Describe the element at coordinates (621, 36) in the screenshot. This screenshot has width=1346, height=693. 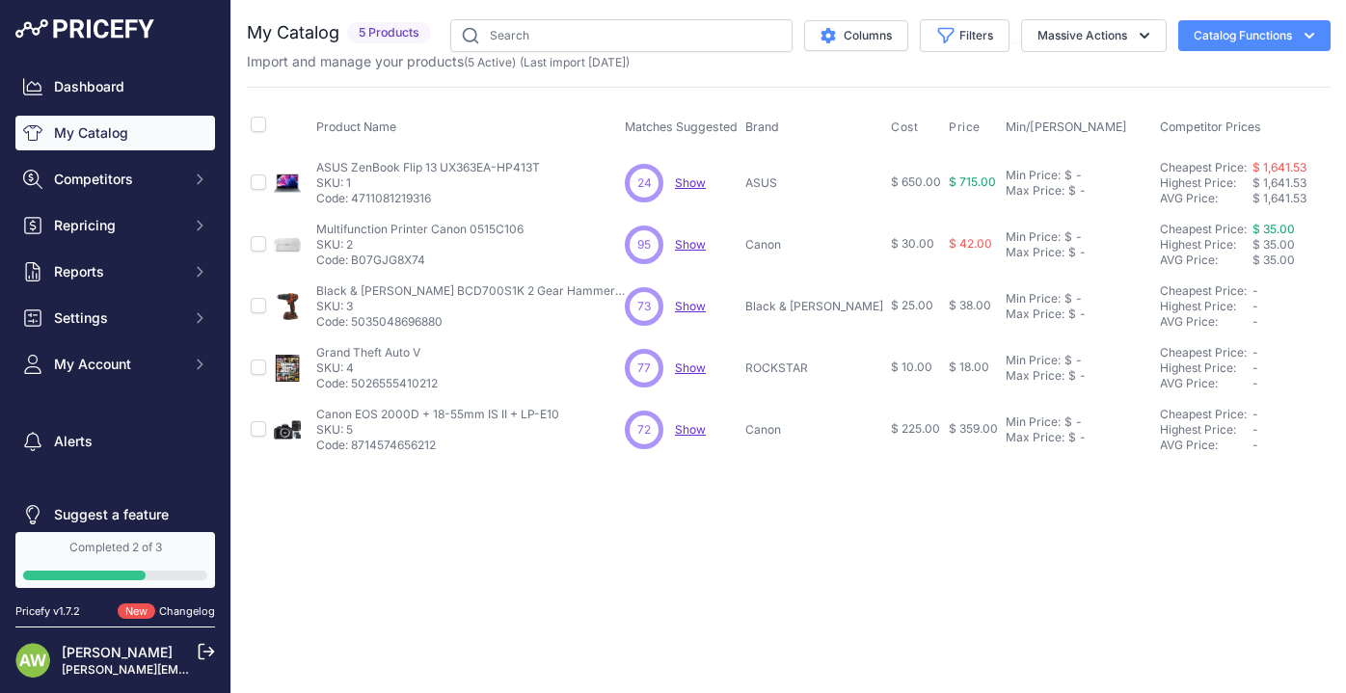
I see `input: Search` at that location.